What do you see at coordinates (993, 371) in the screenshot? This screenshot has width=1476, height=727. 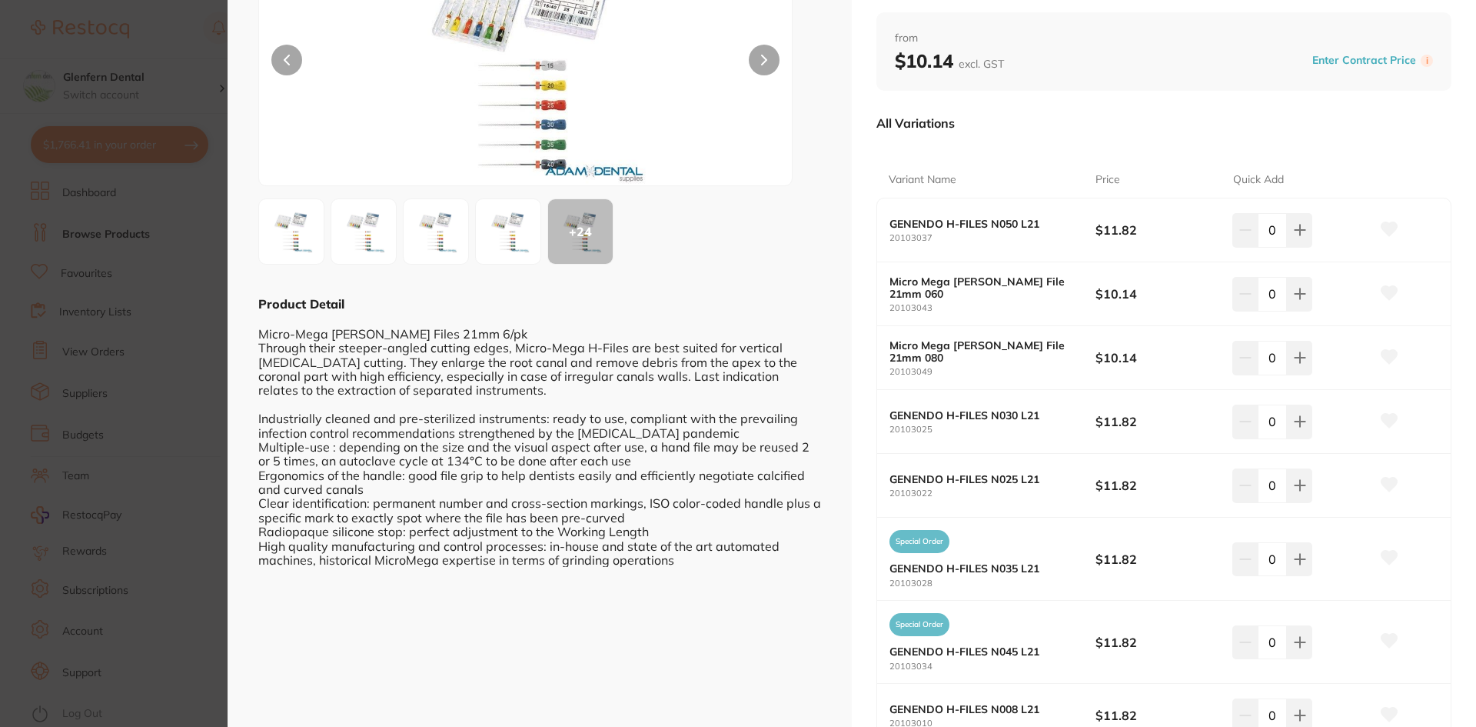 I see `small: 20103049` at bounding box center [993, 371].